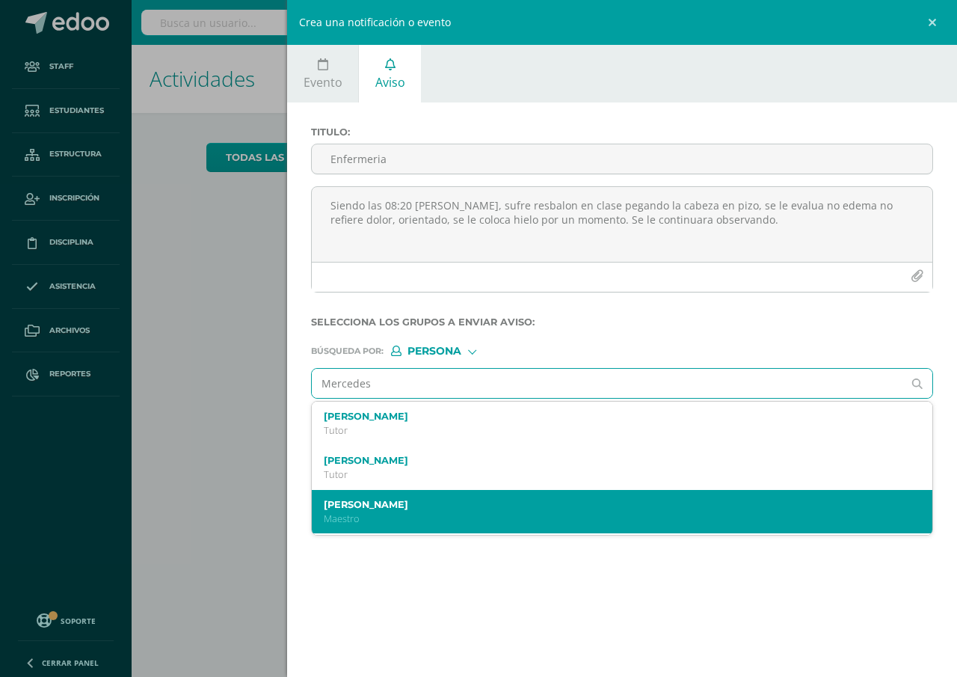 The height and width of the screenshot is (677, 957). Describe the element at coordinates (609, 518) in the screenshot. I see `p: Maestro` at that location.